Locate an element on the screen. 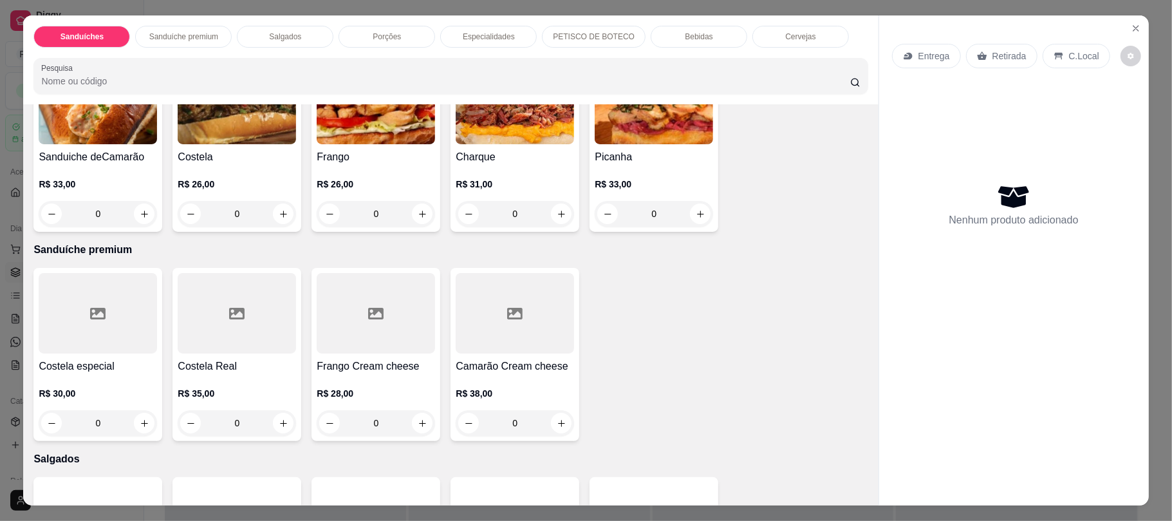 Image resolution: width=1172 pixels, height=521 pixels. p: Entrega is located at coordinates (934, 56).